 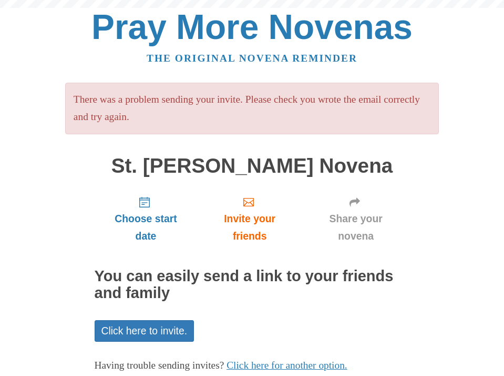 I want to click on h2: You can easily send a link to your friends and family, so click(x=252, y=285).